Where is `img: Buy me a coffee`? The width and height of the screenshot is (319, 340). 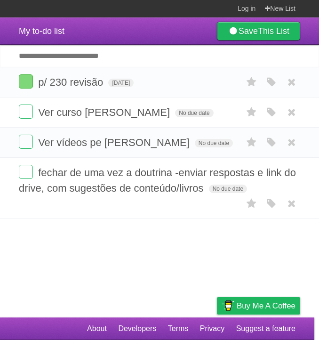
img: Buy me a coffee is located at coordinates (228, 306).